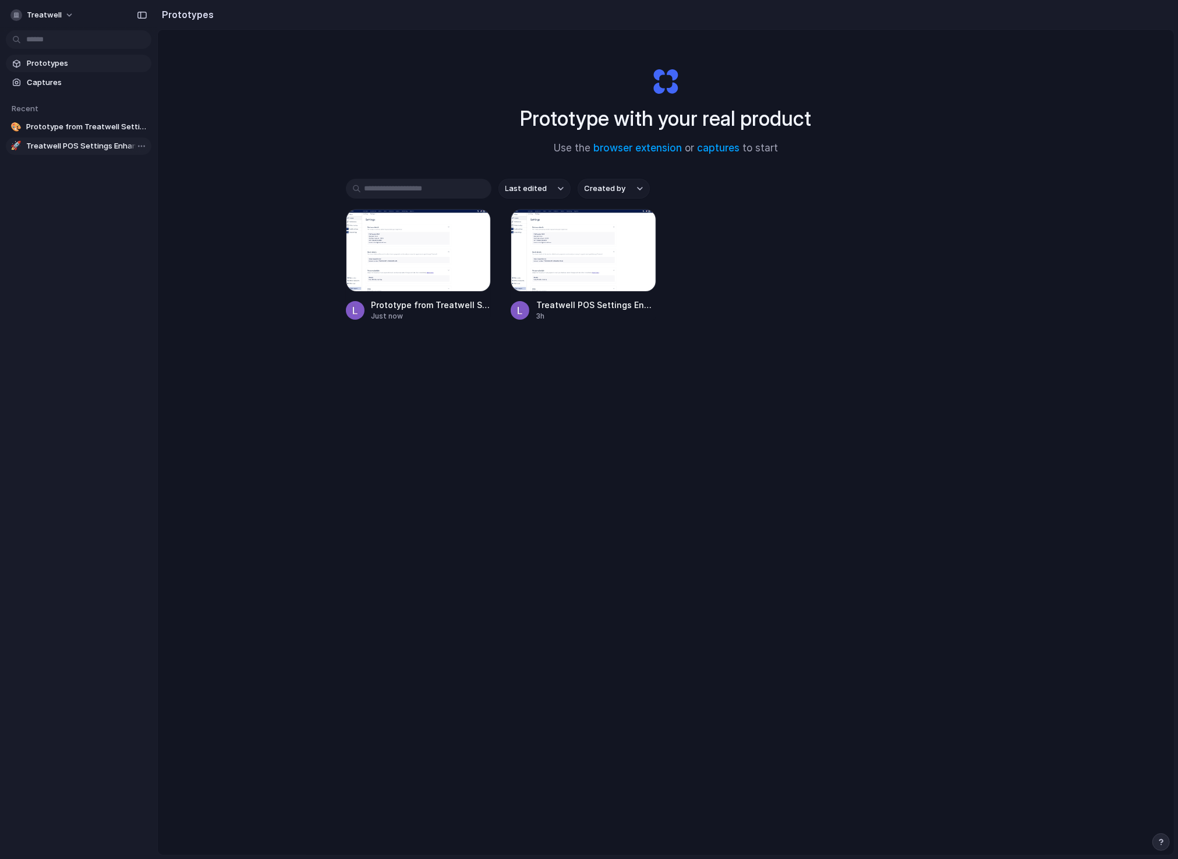  What do you see at coordinates (666, 118) in the screenshot?
I see `h1: Prototype with your real product` at bounding box center [666, 118].